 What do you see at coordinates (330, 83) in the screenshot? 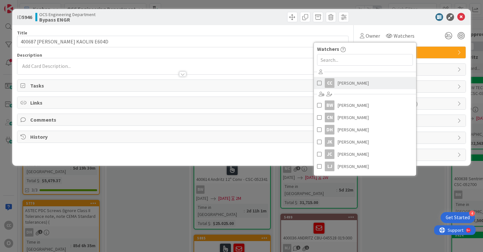
I see `div: CC` at bounding box center [330, 83].